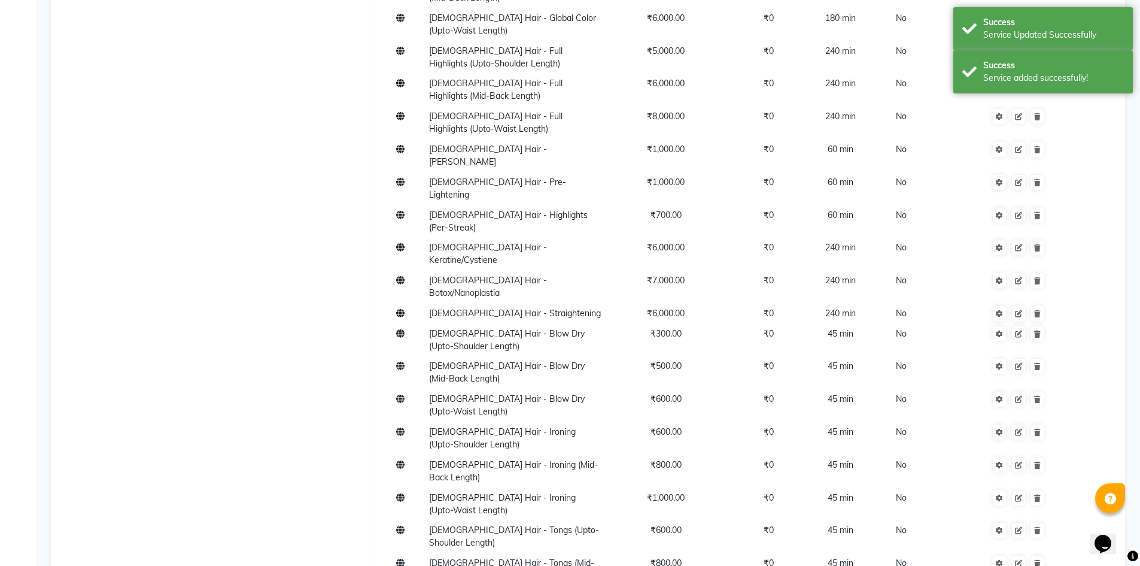 The height and width of the screenshot is (566, 1140). What do you see at coordinates (666, 366) in the screenshot?
I see `span: ₹500.00` at bounding box center [666, 366].